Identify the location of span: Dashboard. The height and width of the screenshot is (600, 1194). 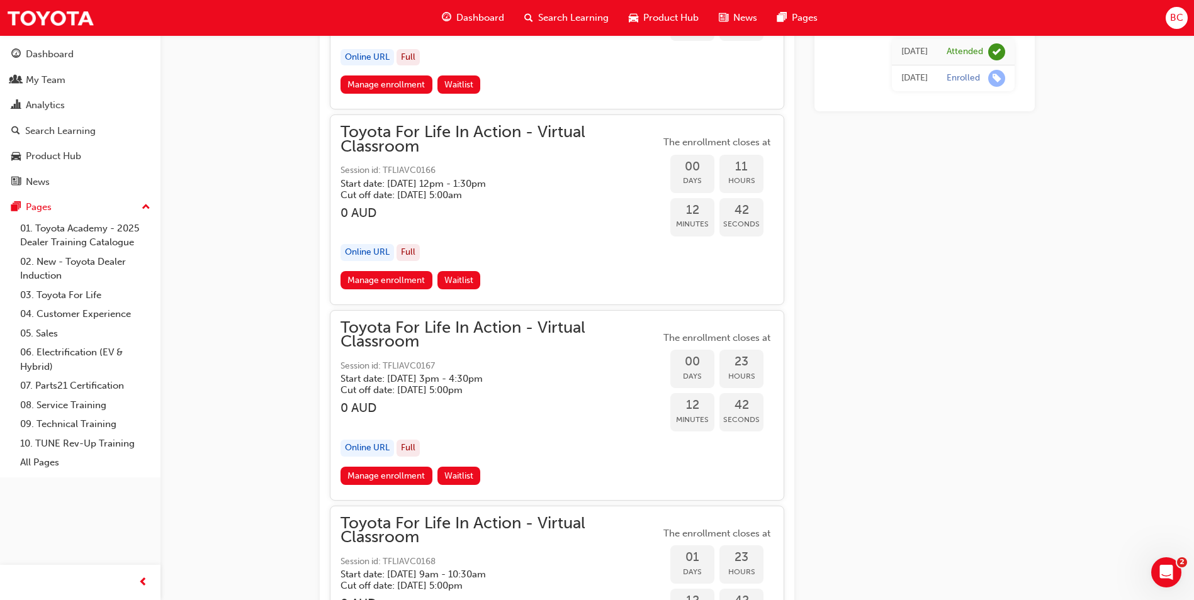
(480, 18).